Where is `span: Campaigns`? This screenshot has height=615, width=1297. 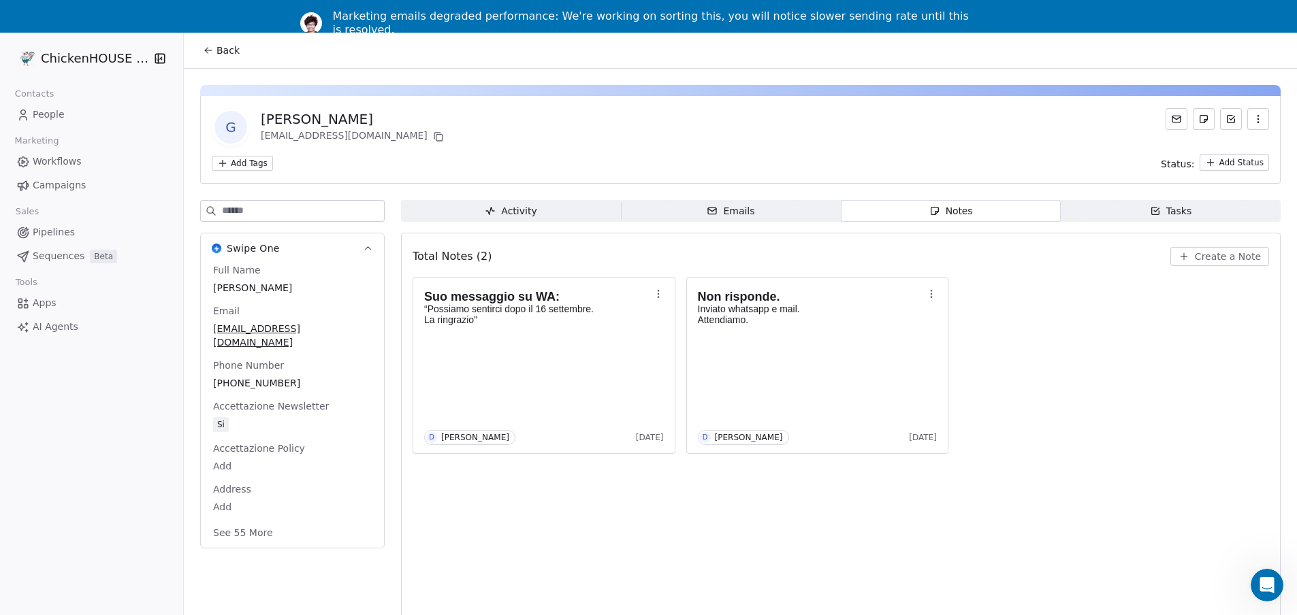 span: Campaigns is located at coordinates (59, 185).